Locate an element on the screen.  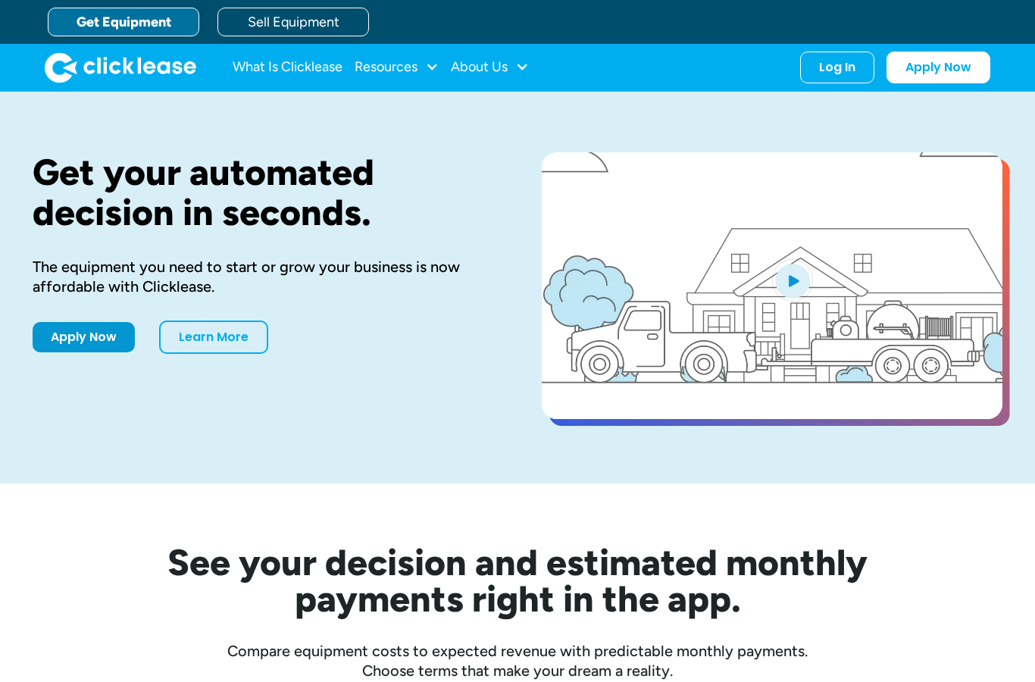
img: Clicklease logo is located at coordinates (120, 67).